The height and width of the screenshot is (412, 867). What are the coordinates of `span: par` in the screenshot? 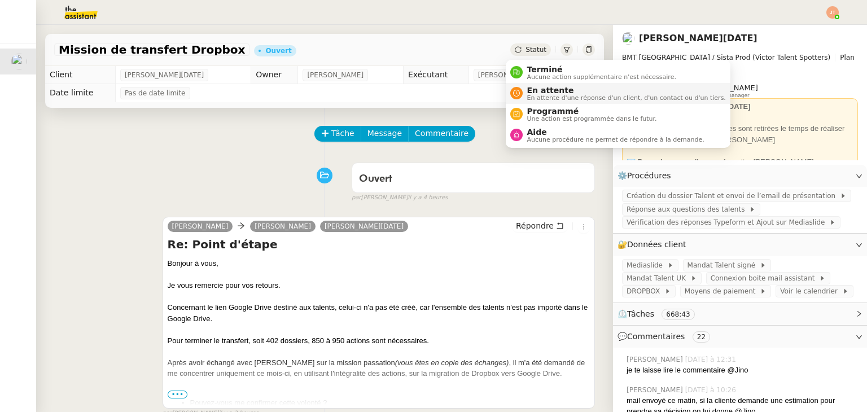 It's located at (356, 198).